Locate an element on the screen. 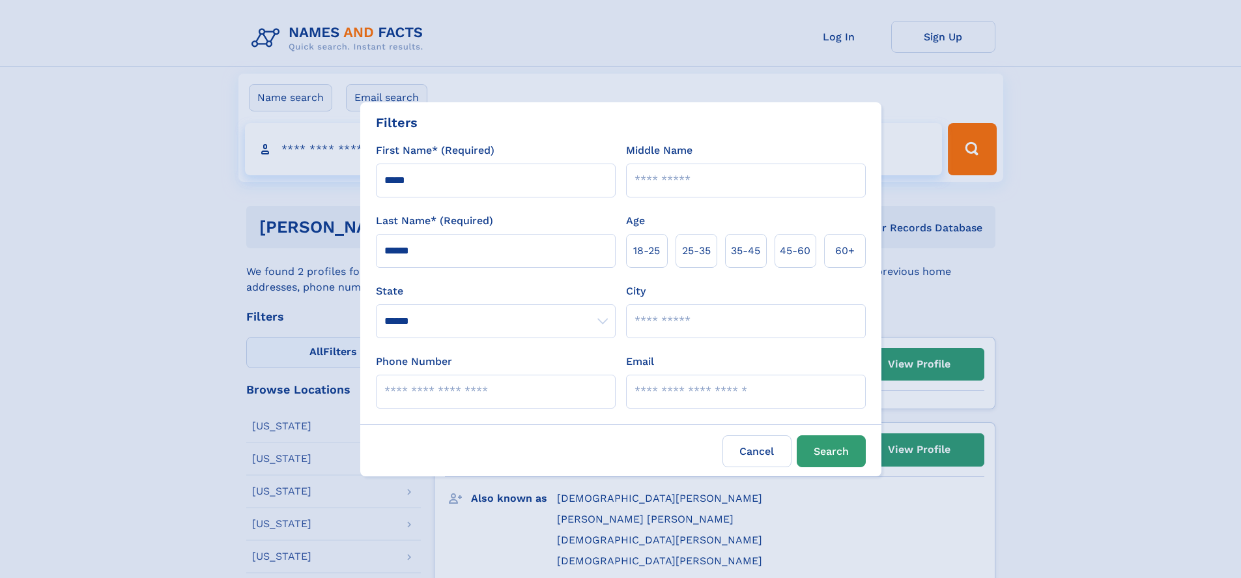  label: Cancel is located at coordinates (757, 451).